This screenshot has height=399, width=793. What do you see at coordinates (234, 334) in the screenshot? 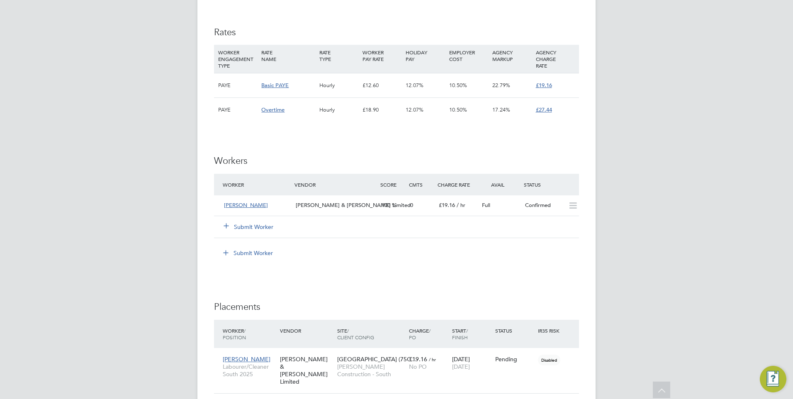
I see `span: / Position` at bounding box center [234, 334].